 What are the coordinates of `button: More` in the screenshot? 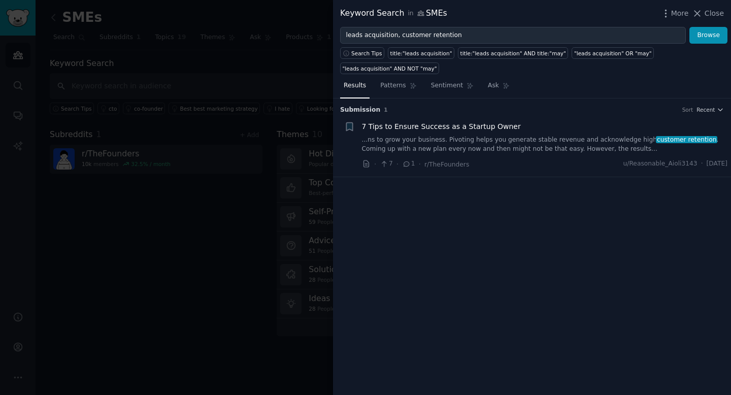 It's located at (675, 13).